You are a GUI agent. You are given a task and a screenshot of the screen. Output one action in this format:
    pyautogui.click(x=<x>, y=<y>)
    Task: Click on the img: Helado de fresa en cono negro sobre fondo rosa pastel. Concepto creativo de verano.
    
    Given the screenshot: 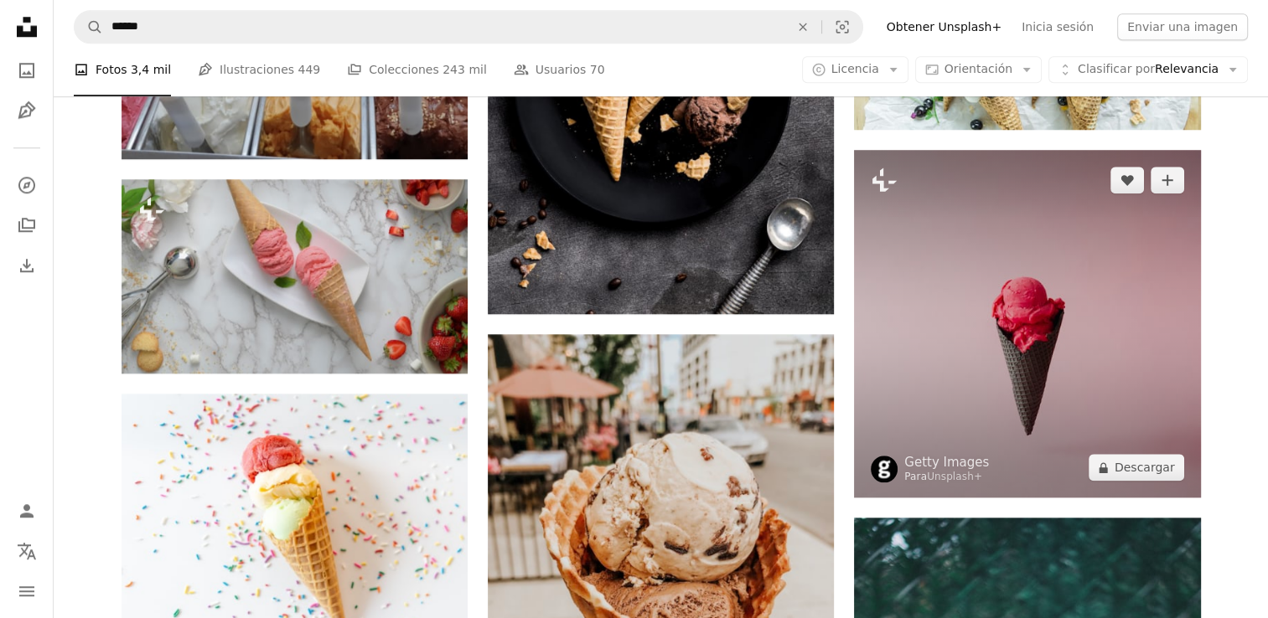 What is the action you would take?
    pyautogui.click(x=1026, y=323)
    